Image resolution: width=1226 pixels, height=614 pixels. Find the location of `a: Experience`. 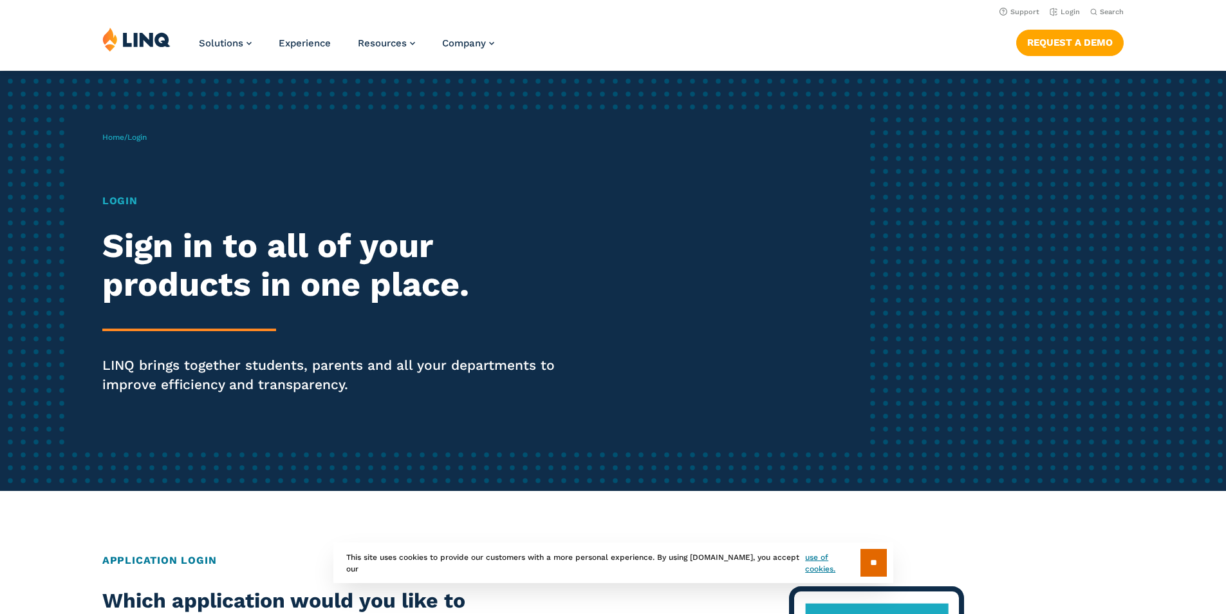

a: Experience is located at coordinates (305, 43).